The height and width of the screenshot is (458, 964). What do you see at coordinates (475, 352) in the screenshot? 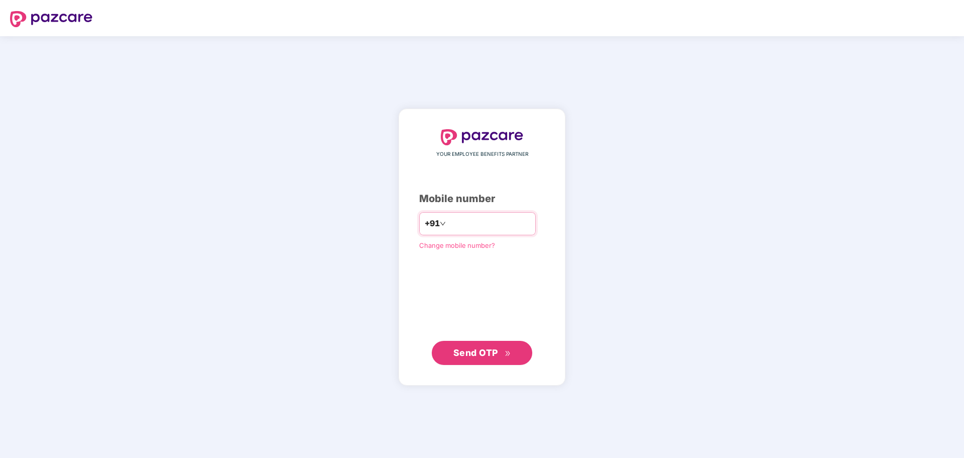
I see `span: Send OTP` at bounding box center [475, 352].